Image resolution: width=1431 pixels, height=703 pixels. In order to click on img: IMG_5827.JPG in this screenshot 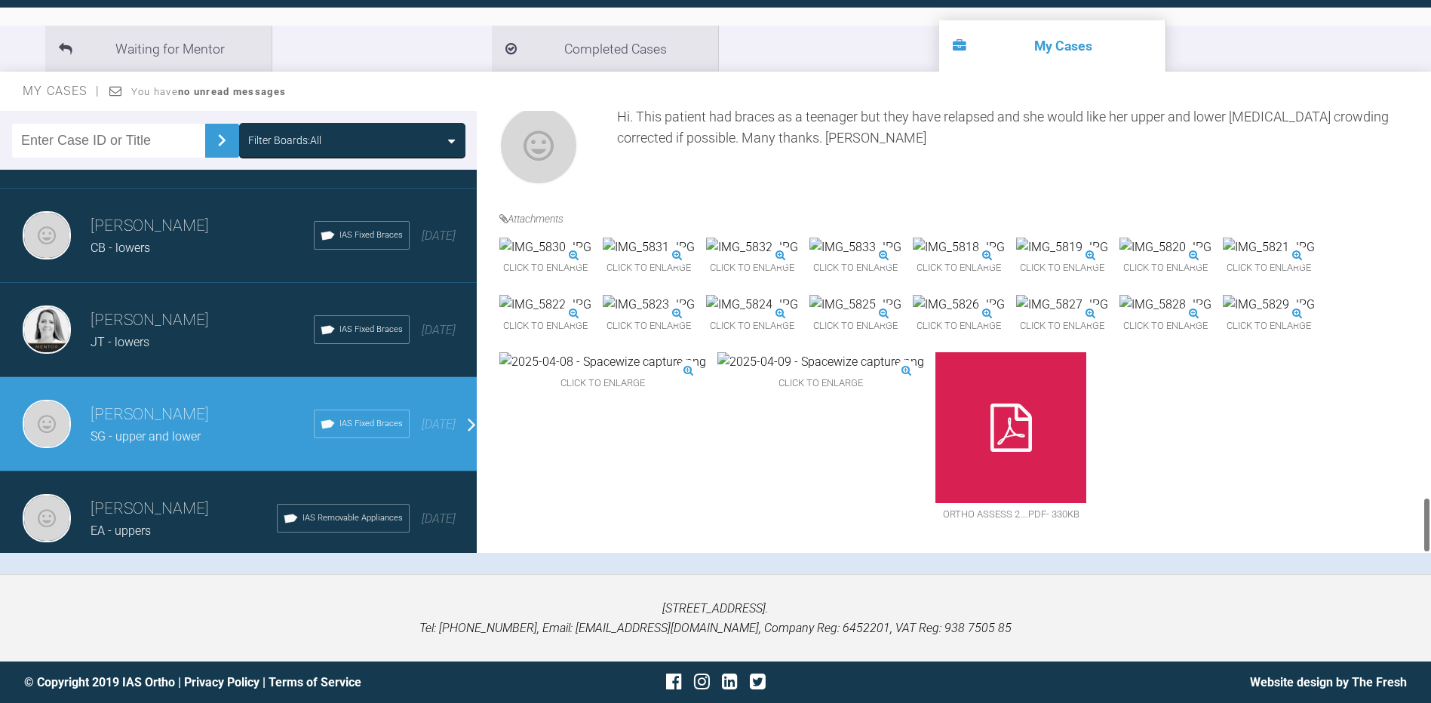, I will do `click(1062, 305)`.